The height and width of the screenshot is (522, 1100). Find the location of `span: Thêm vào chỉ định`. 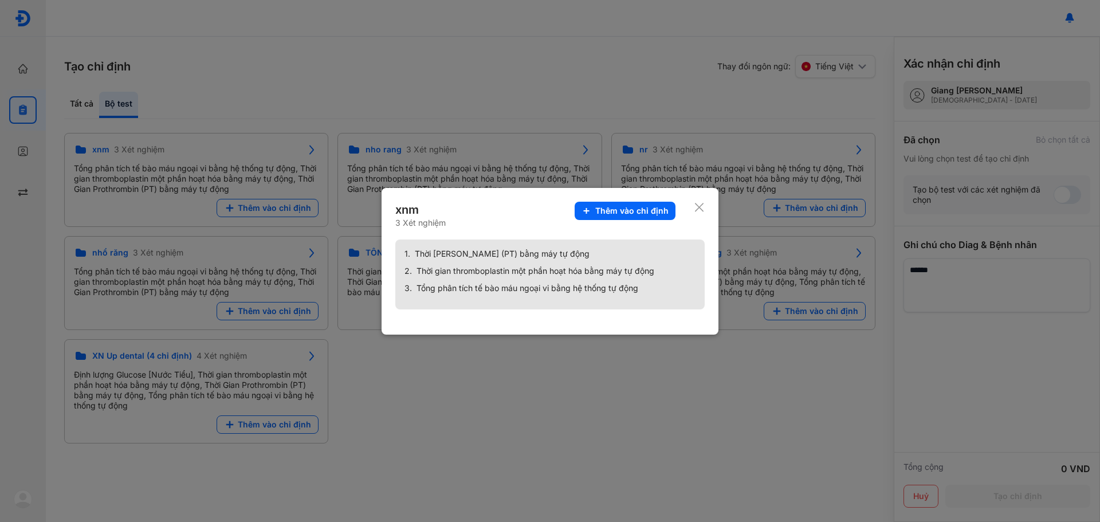

span: Thêm vào chỉ định is located at coordinates (632, 211).